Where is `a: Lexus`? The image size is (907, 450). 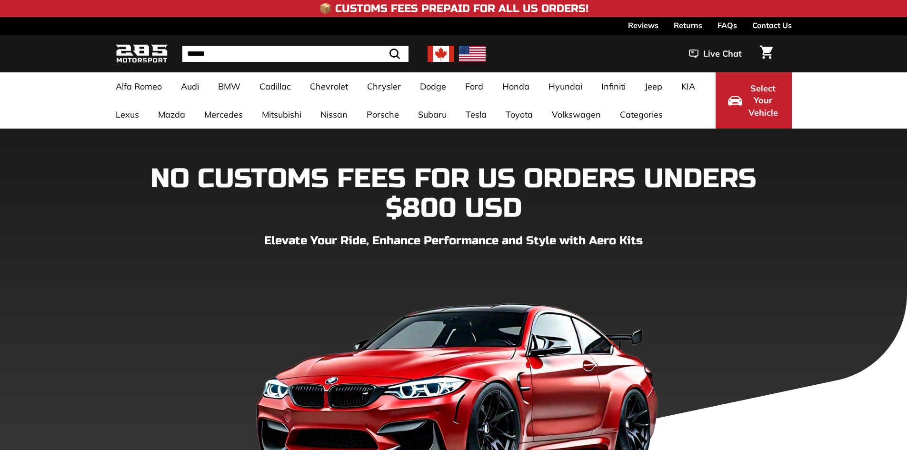
a: Lexus is located at coordinates (127, 114).